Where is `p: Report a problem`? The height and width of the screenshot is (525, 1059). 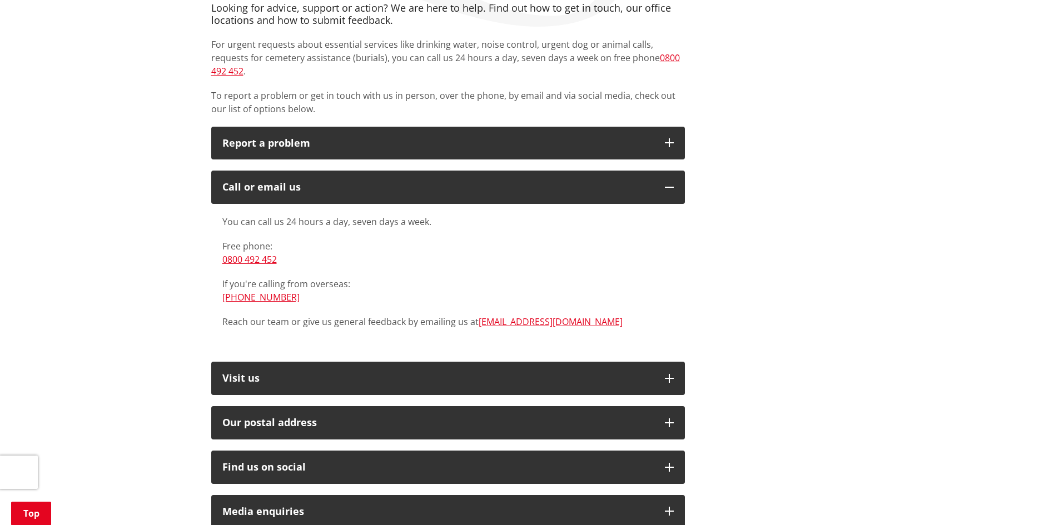
p: Report a problem is located at coordinates (438, 143).